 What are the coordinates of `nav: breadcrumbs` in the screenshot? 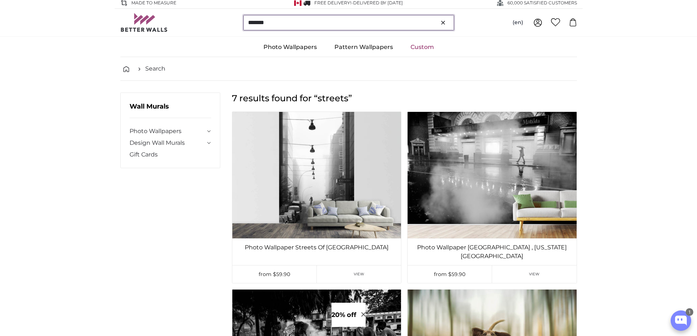 It's located at (349, 69).